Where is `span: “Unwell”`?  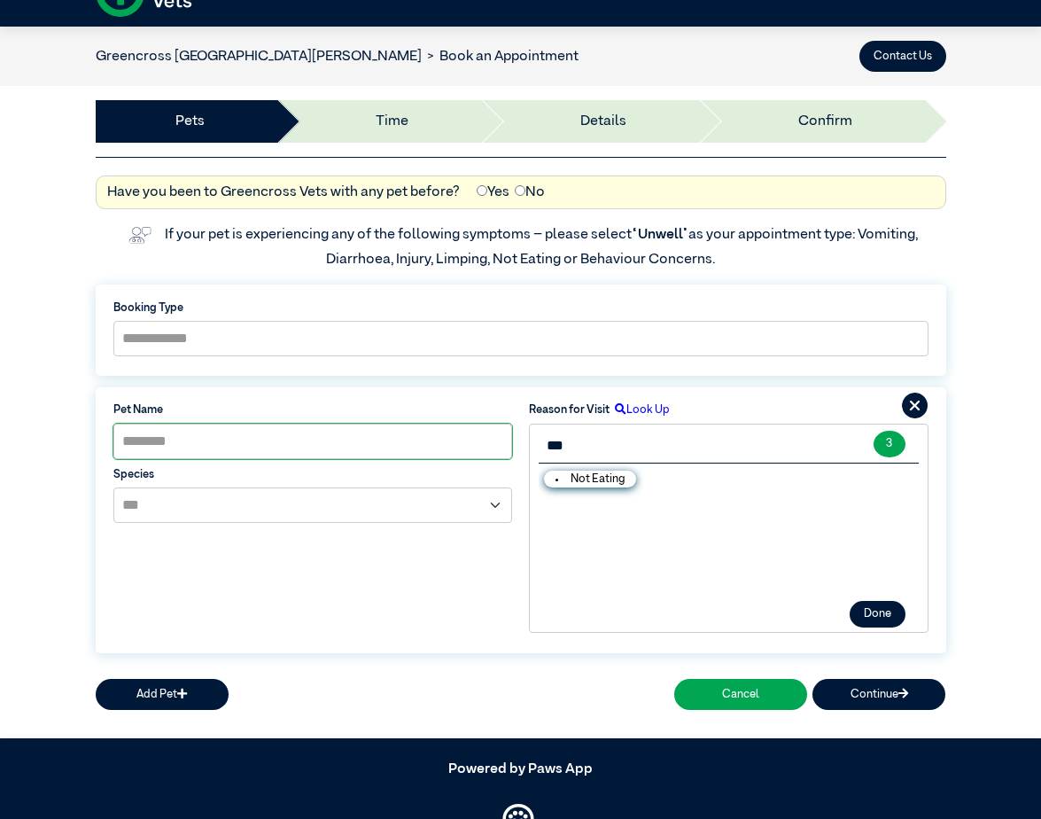
span: “Unwell” is located at coordinates (660, 235).